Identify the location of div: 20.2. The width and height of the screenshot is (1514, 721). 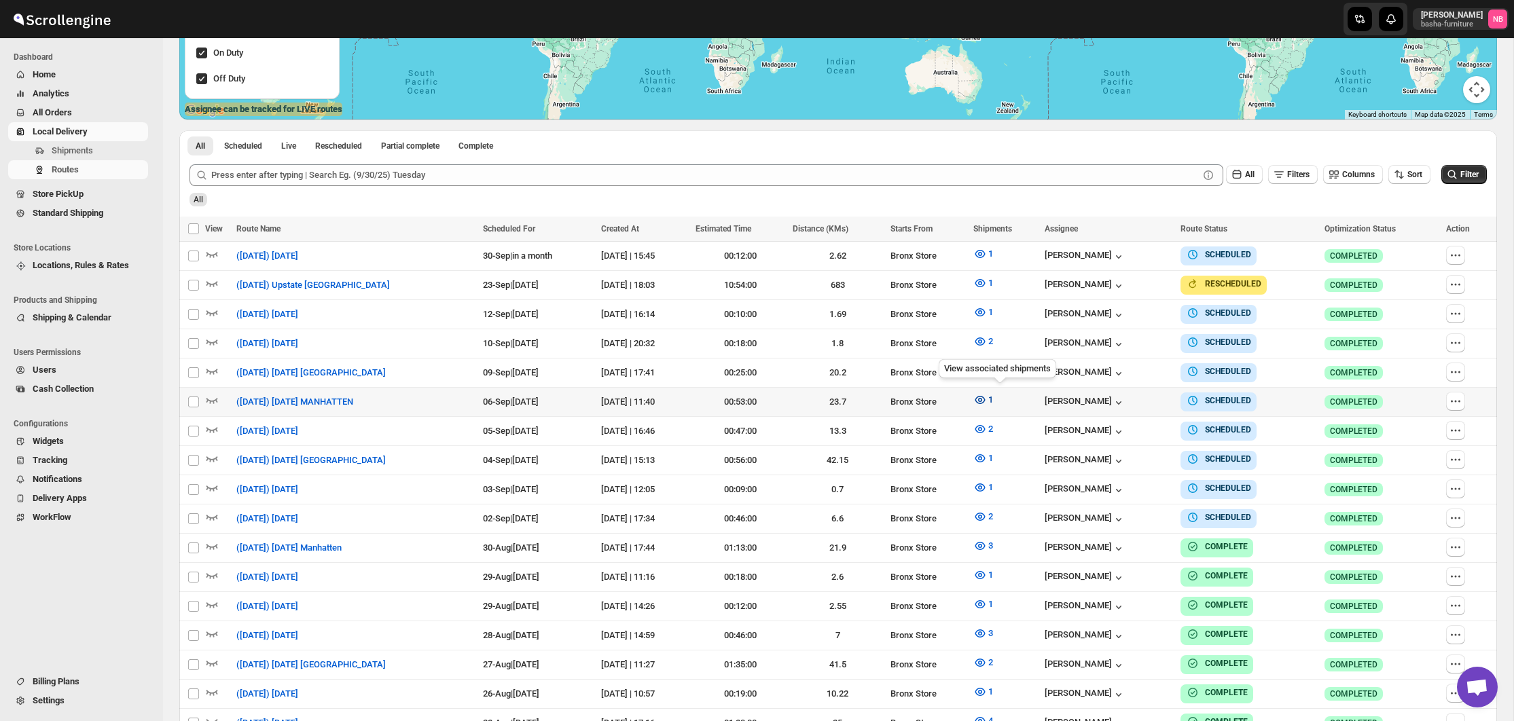
(837, 373).